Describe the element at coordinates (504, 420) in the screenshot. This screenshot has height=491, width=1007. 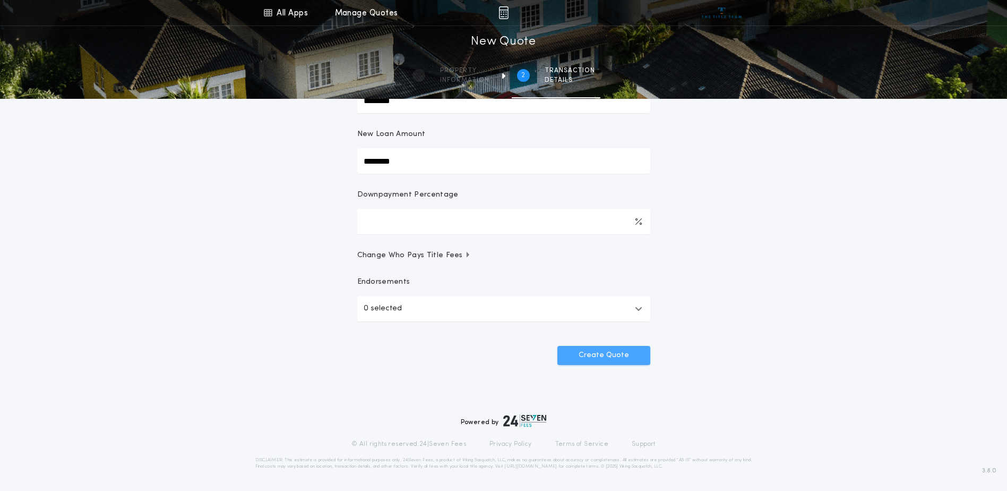
I see `div: Powered by` at that location.